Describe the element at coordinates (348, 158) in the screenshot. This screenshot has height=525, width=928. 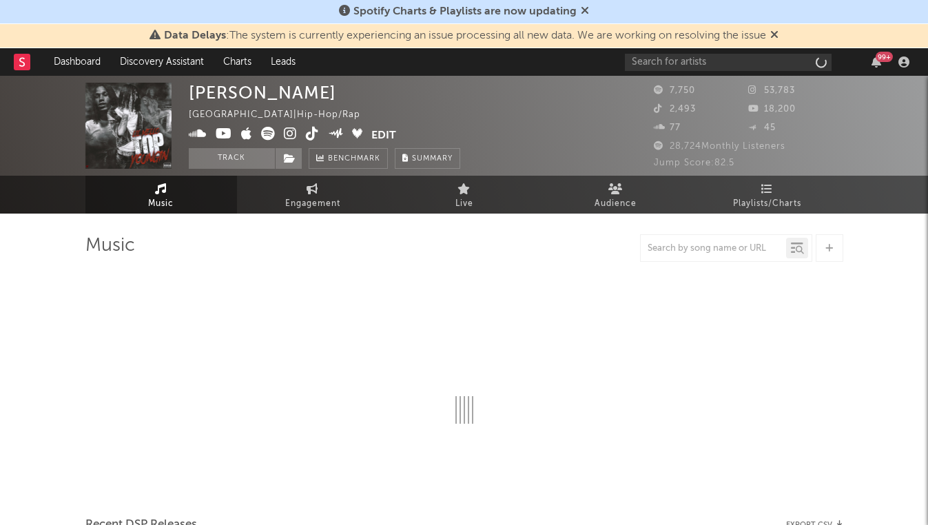
I see `a: Benchmark` at that location.